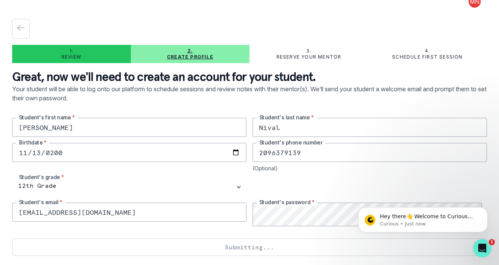  Describe the element at coordinates (427, 57) in the screenshot. I see `p: Schedule first session` at that location.